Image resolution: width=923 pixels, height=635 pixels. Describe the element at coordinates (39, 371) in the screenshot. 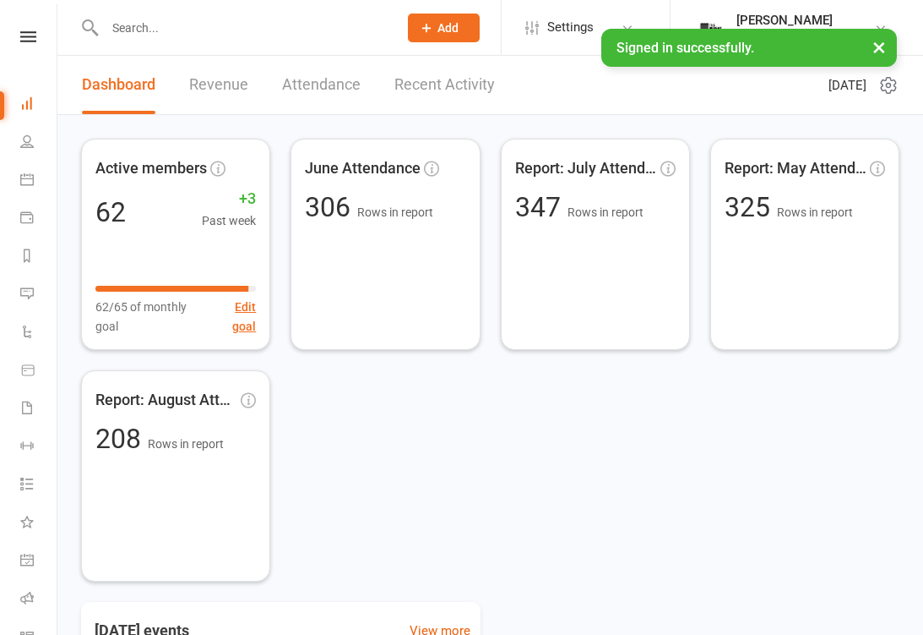

I see `a: Product Sales` at that location.